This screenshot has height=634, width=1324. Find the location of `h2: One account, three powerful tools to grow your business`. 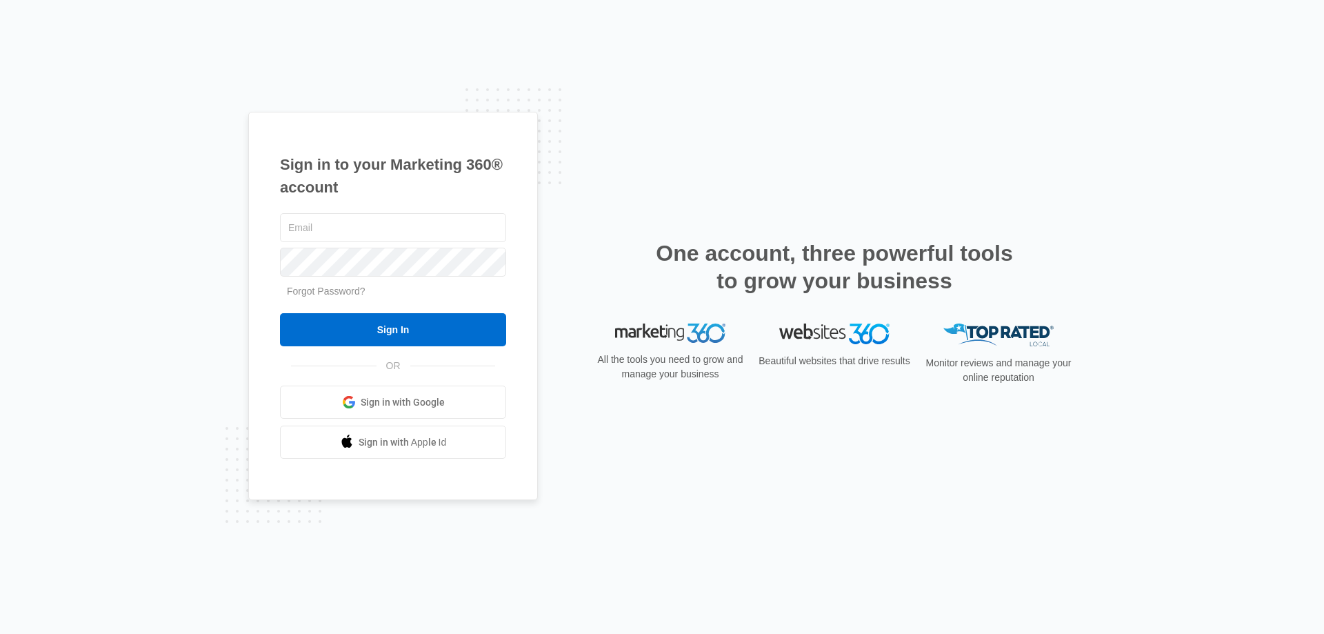

h2: One account, three powerful tools to grow your business is located at coordinates (835, 267).